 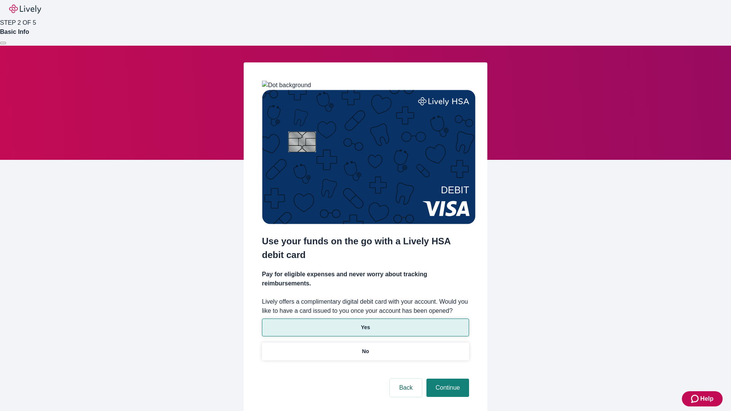 What do you see at coordinates (695, 399) in the screenshot?
I see `svg: Zendesk support icon` at bounding box center [695, 399].